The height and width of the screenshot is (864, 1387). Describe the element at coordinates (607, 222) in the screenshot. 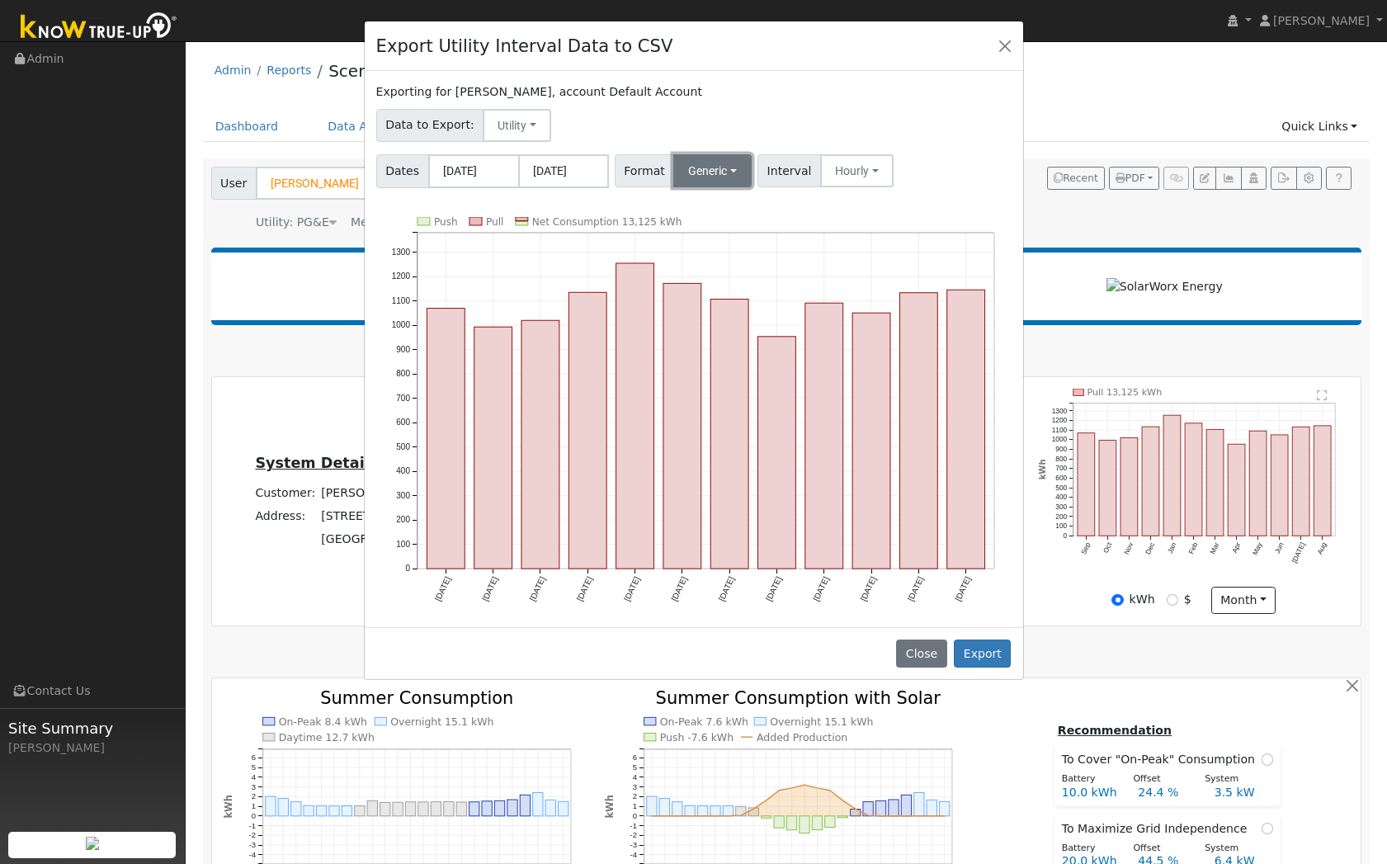

I see `text: Net Consumption 13,125 kWh` at that location.